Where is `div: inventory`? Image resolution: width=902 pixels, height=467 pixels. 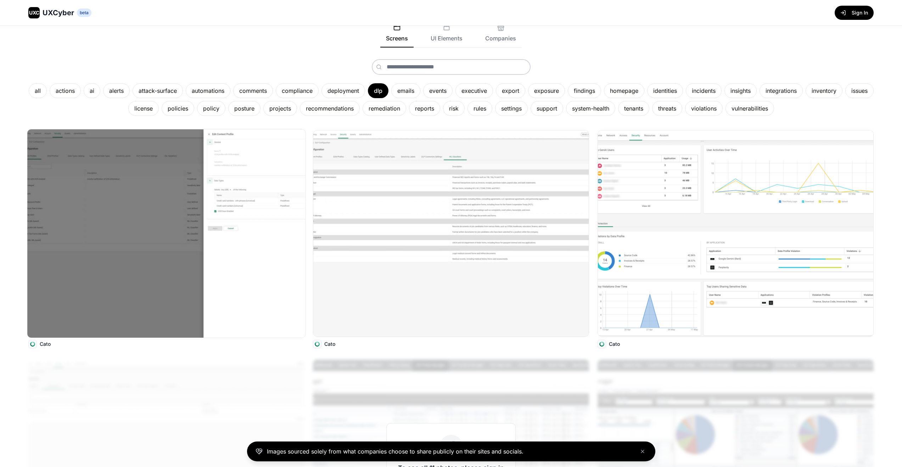 div: inventory is located at coordinates (824, 91).